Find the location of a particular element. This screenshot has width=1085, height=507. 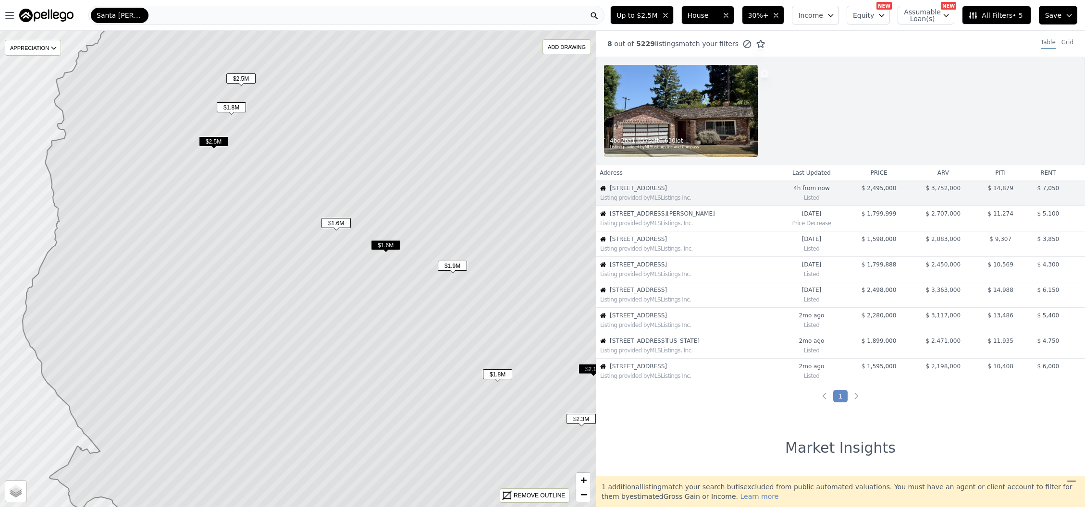

a: Next page is located at coordinates (856, 396).